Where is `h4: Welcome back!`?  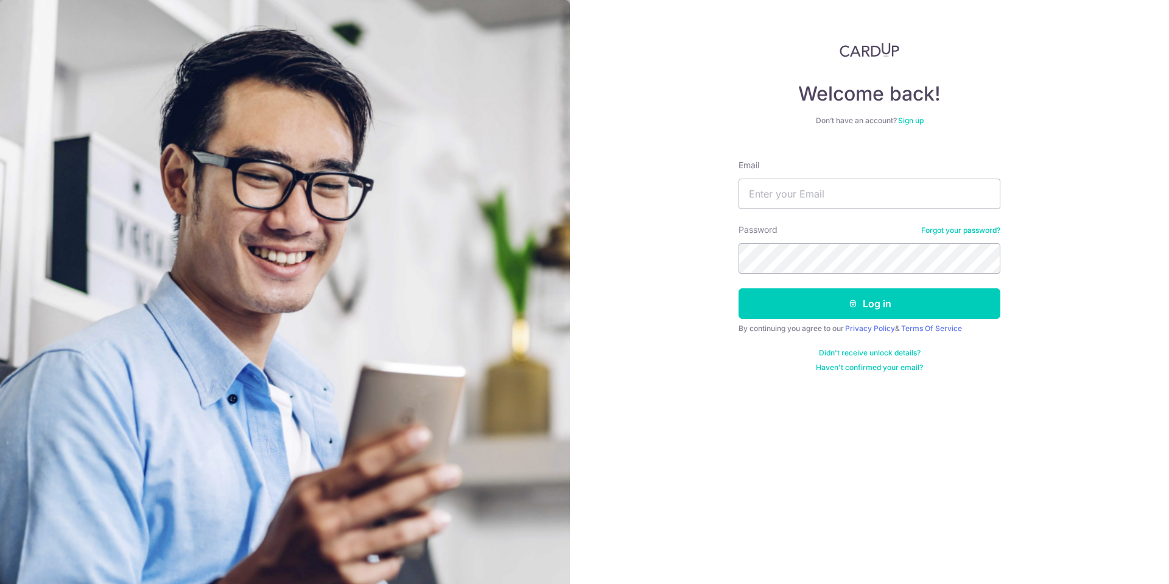
h4: Welcome back! is located at coordinates (870, 94).